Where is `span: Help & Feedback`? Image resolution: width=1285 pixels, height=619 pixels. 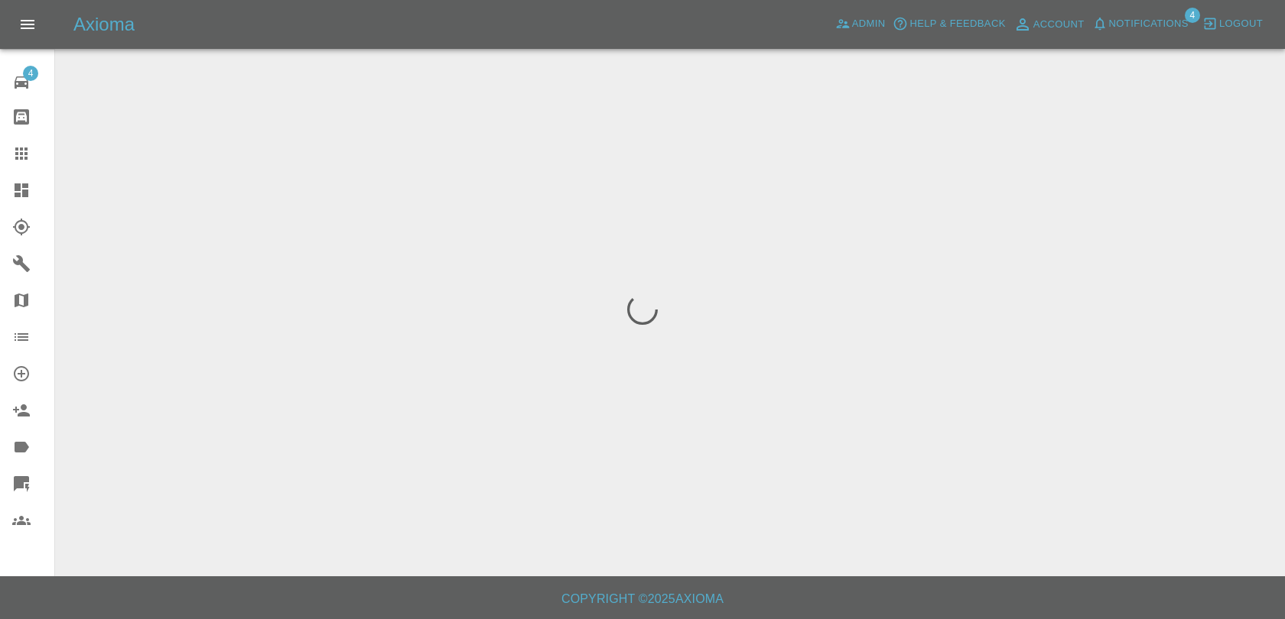 span: Help & Feedback is located at coordinates (957, 24).